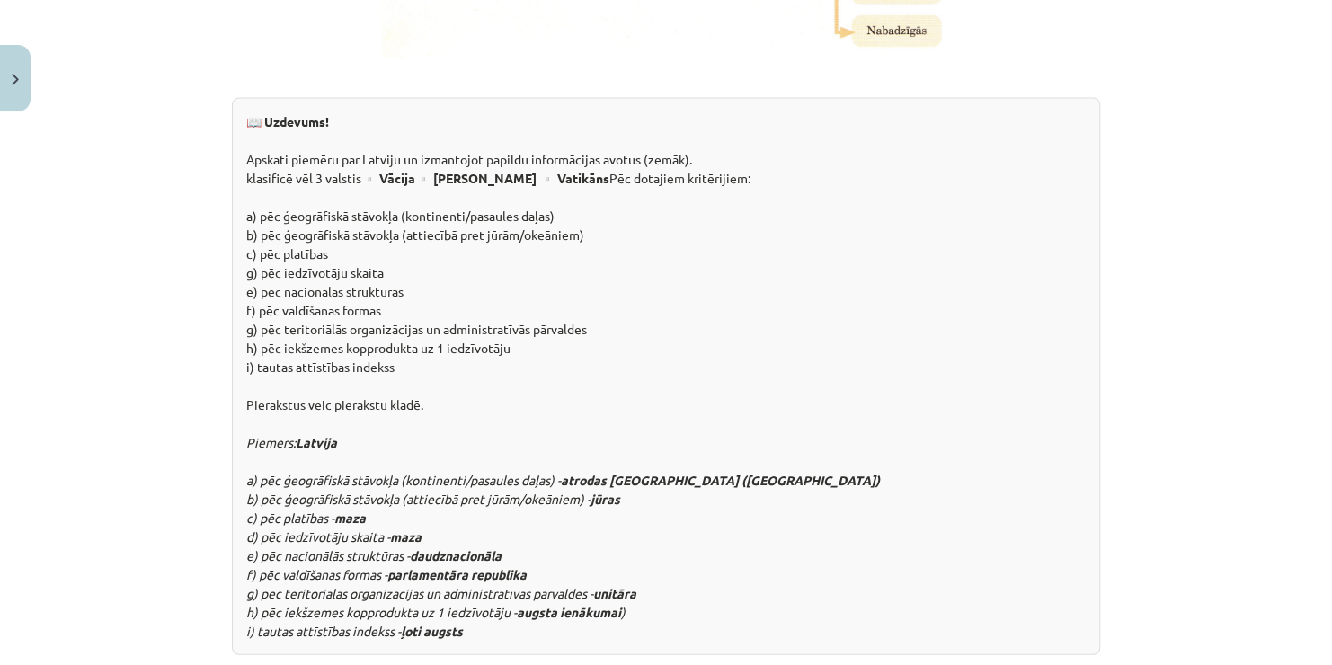  I want to click on strong: daudznacionāla, so click(456, 556).